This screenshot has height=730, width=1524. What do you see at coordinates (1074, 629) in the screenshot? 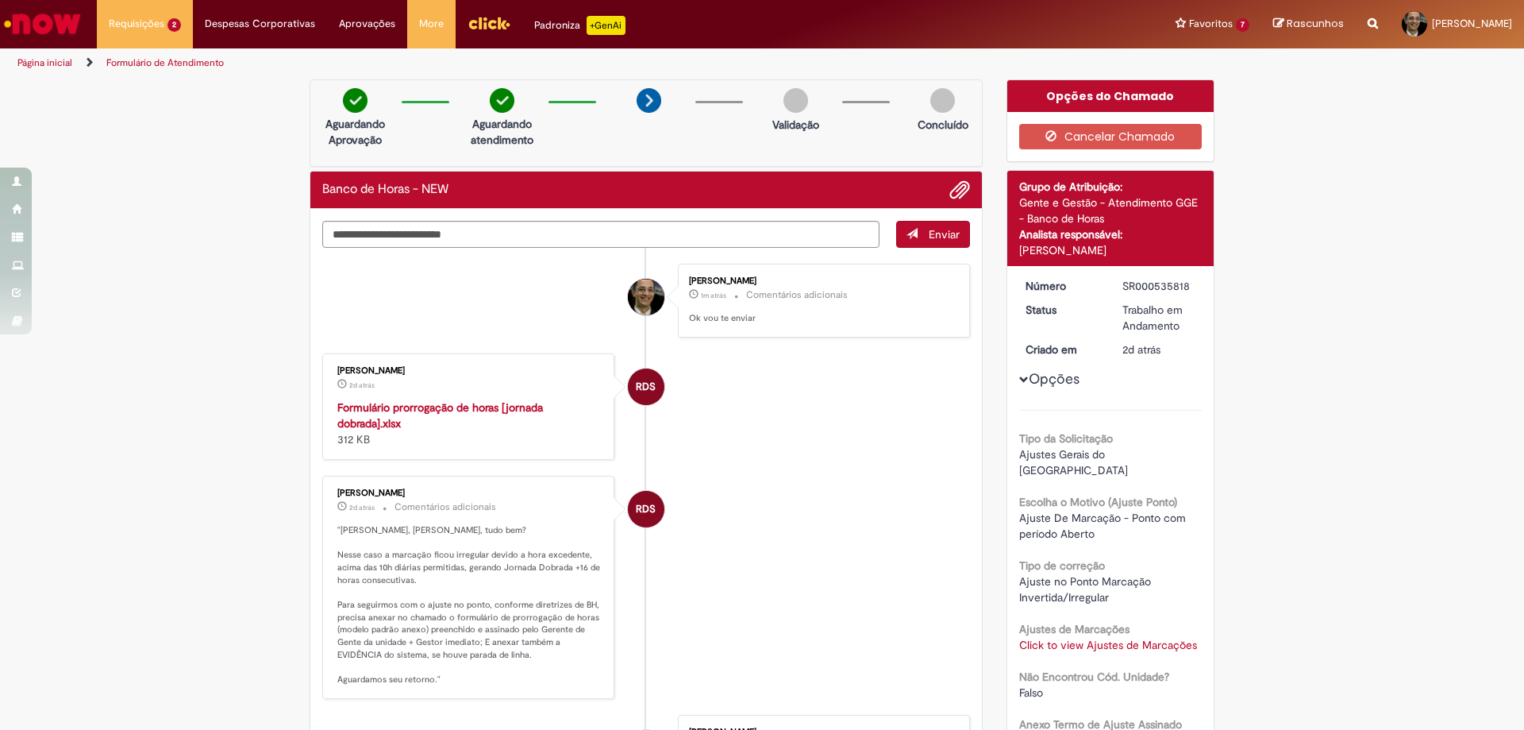
I see `b: Ajustes de Marcações` at bounding box center [1074, 629].